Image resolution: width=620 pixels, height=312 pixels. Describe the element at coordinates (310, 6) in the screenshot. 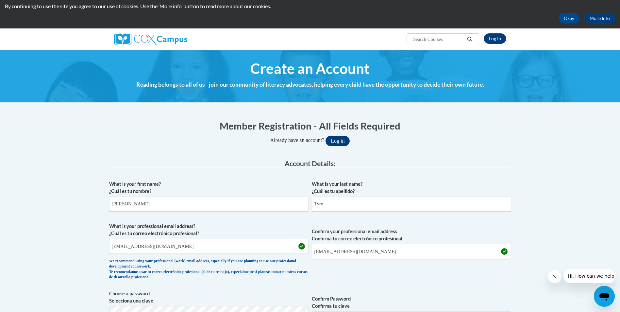

I see `p: By continuing to use the site you agree to our use of cookies. Use the ‘More info’ button to read...` at that location.